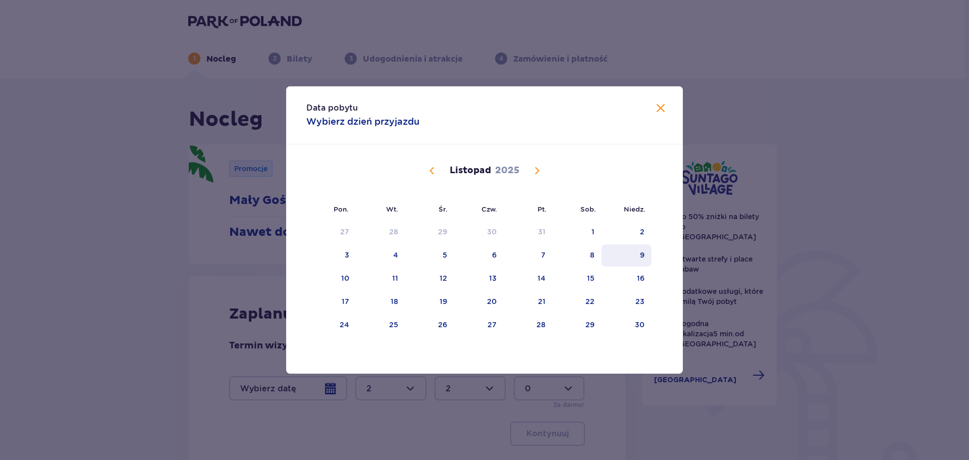  I want to click on td: 8, so click(577, 256).